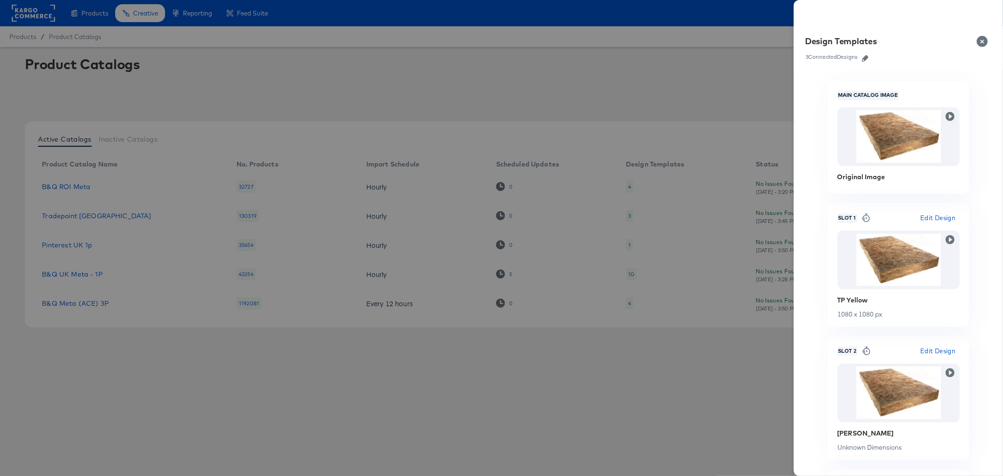 This screenshot has height=476, width=1003. Describe the element at coordinates (899, 447) in the screenshot. I see `div: Unknown Dimensions` at that location.